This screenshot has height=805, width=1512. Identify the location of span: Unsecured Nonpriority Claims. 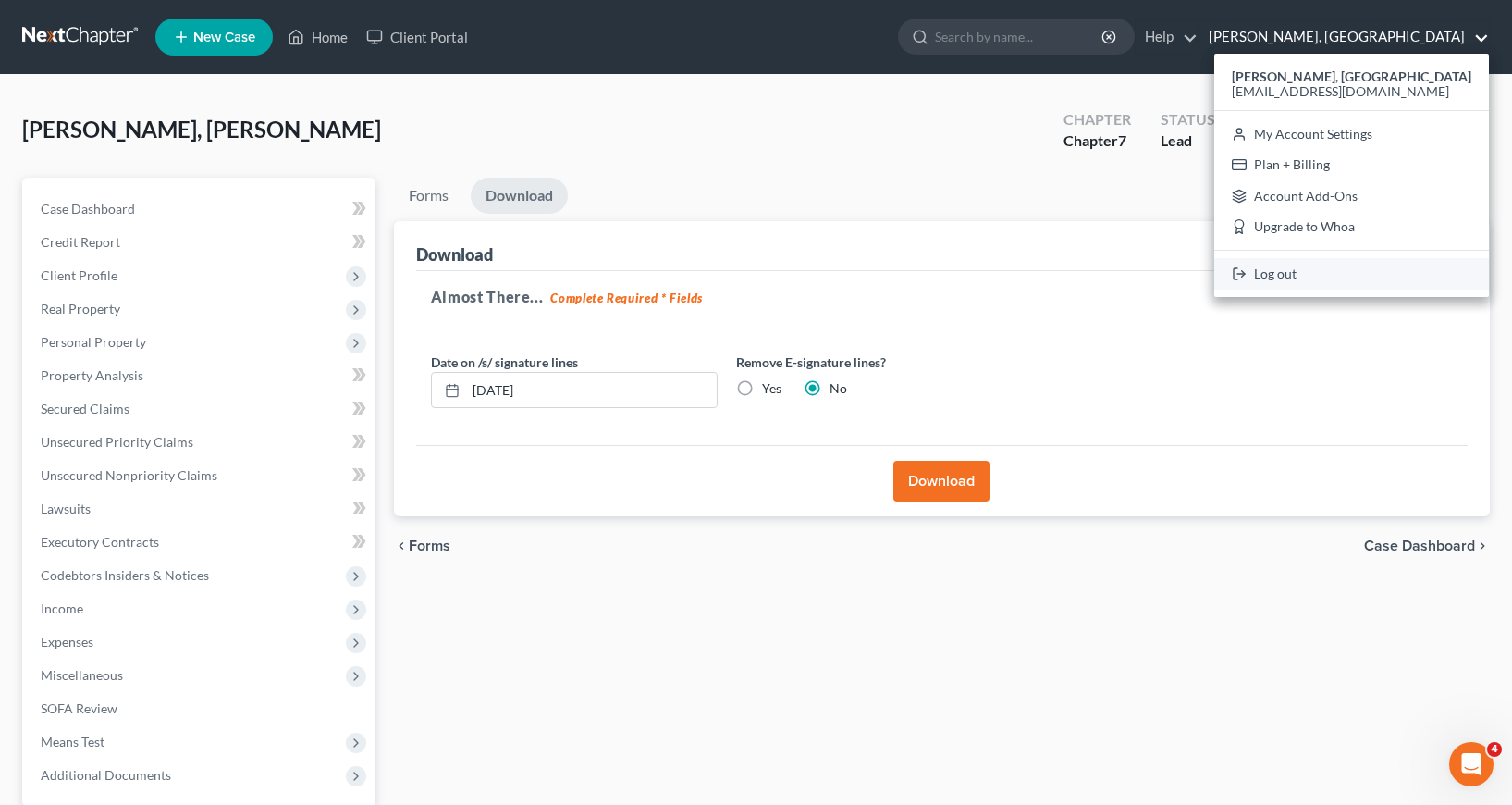
(128, 475).